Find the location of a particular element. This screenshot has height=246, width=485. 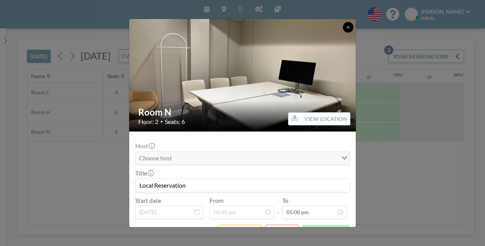

label: Start date is located at coordinates (148, 201).